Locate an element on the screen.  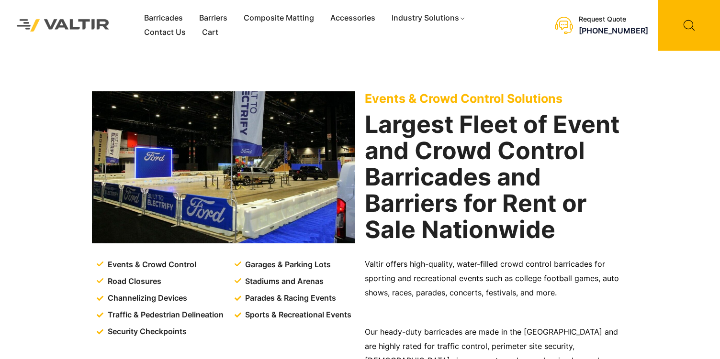
img: Valtir Rentals is located at coordinates (63, 25).